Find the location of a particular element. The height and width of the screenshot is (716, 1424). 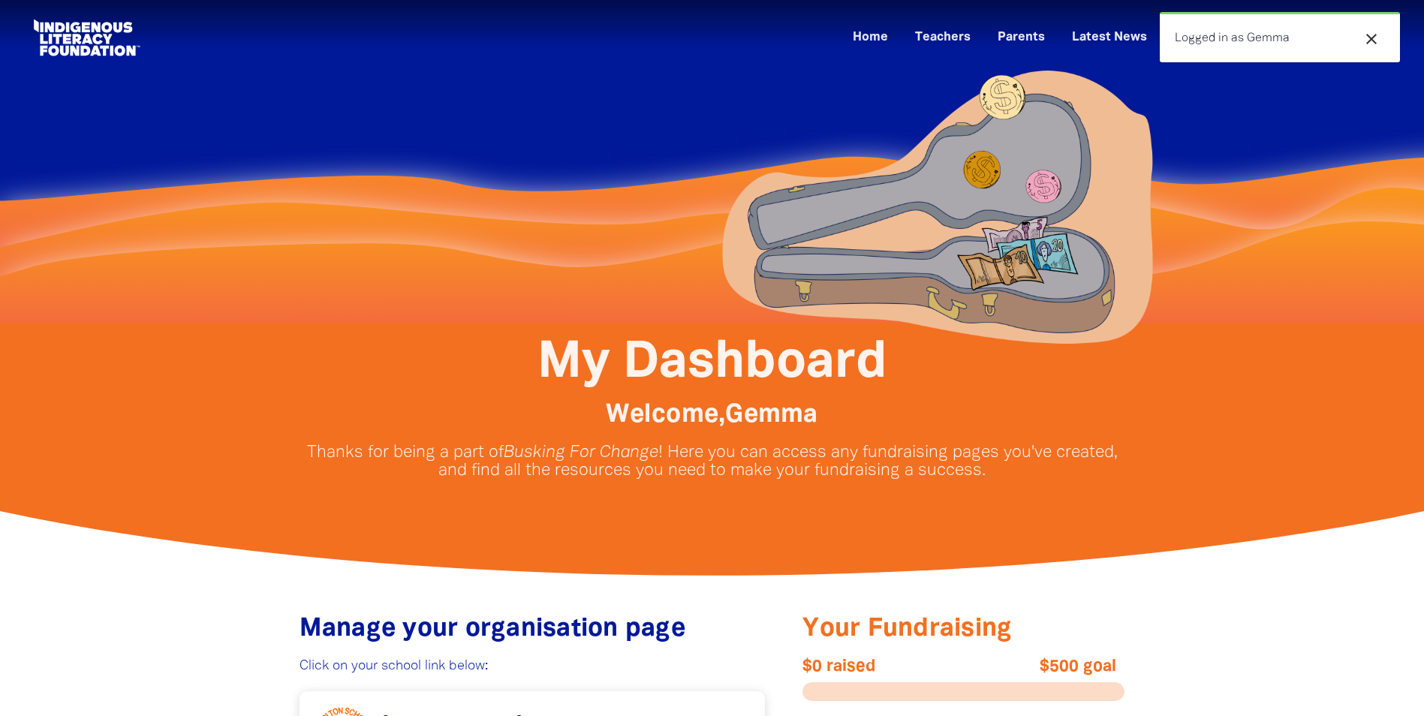

a: Teachers is located at coordinates (943, 38).